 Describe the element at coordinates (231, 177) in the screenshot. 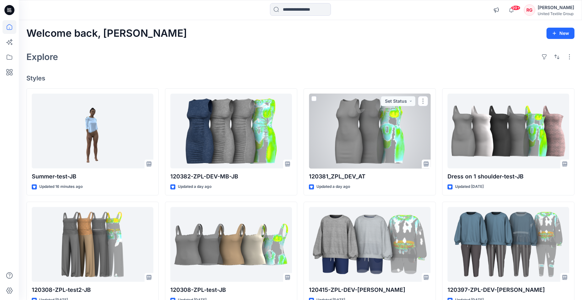

I see `p: 120382-ZPL-DEV-MB-JB` at that location.